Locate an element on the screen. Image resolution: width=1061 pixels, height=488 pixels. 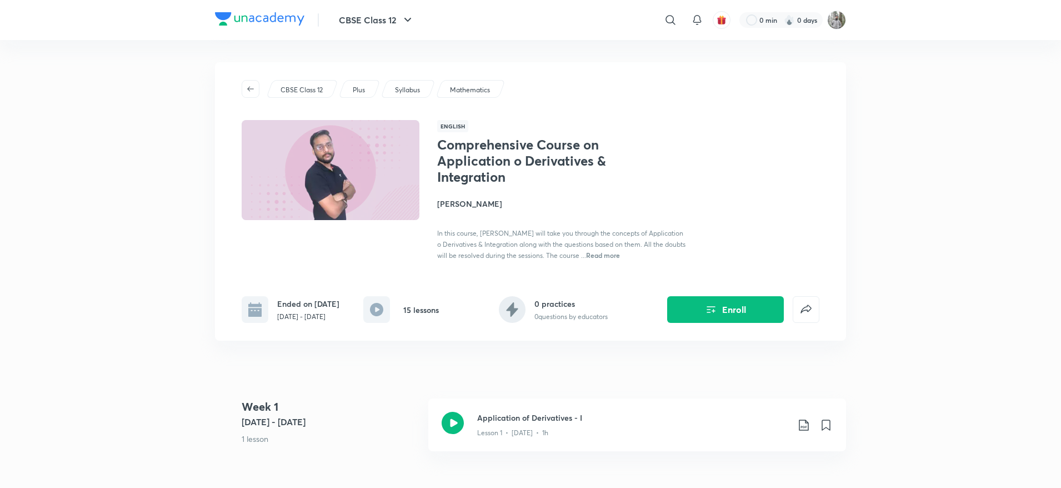
a: CBSE Class 12 is located at coordinates (302, 90).